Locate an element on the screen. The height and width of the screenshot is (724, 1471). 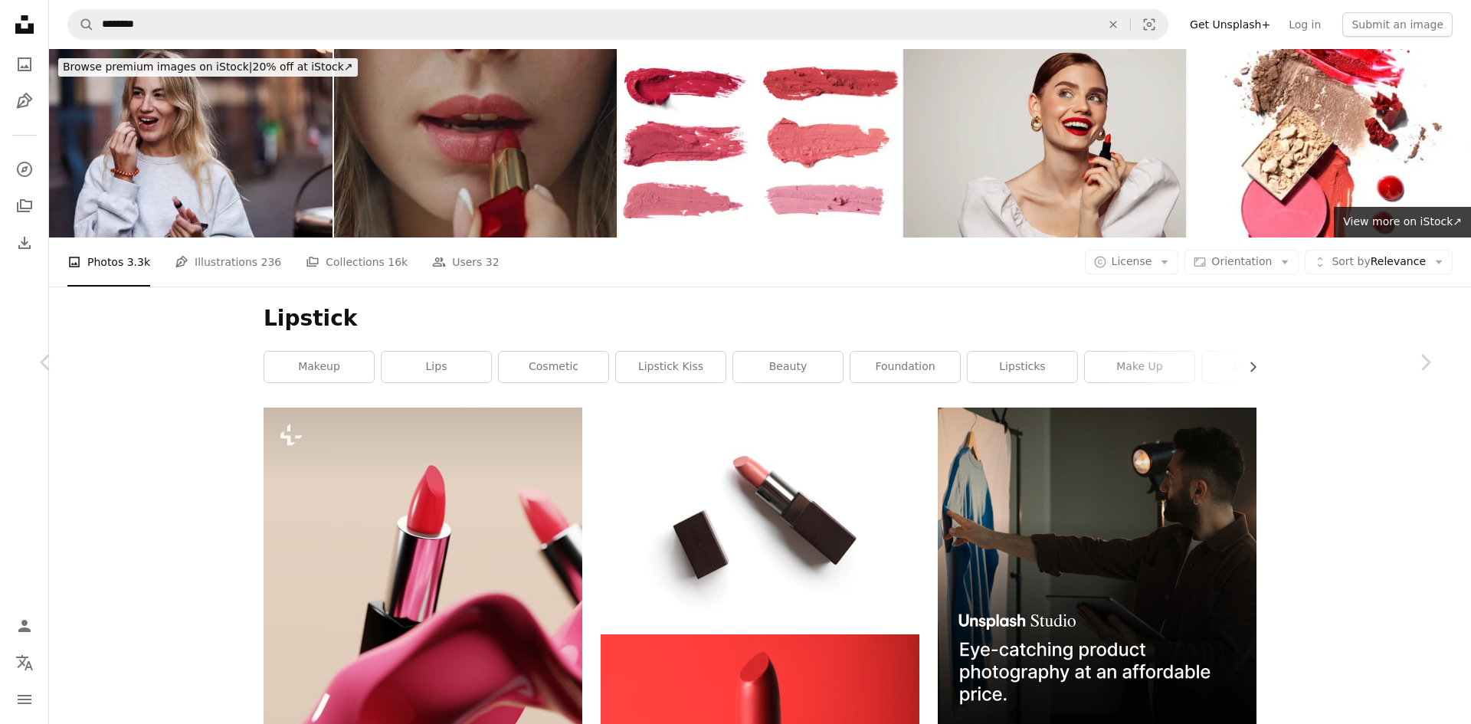
button: Search Unsplash is located at coordinates (81, 25).